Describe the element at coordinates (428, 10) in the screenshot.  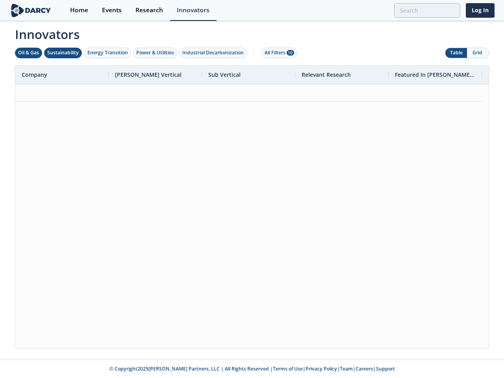
I see `input: Advanced Search` at that location.